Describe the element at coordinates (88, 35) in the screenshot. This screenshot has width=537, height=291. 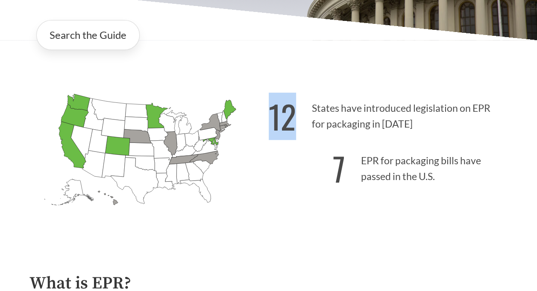
I see `a: Search the Guide` at that location.